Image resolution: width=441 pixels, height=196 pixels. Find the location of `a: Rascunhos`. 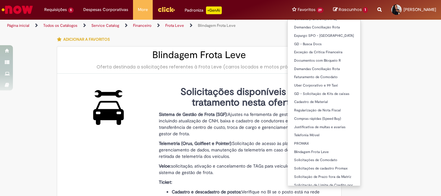

a: Rascunhos is located at coordinates (350, 10).